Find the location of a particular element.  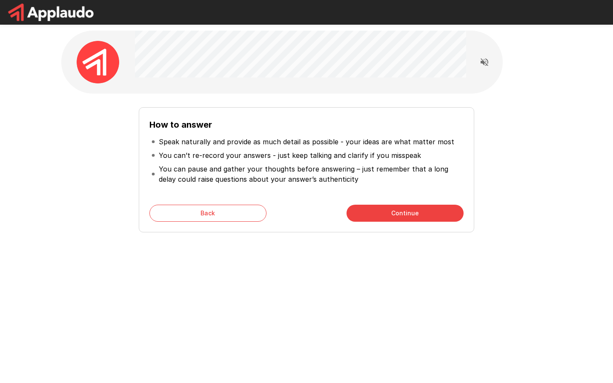

p: You can’t re-record your answers - just keep talking and clarify if you misspeak is located at coordinates (290, 155).